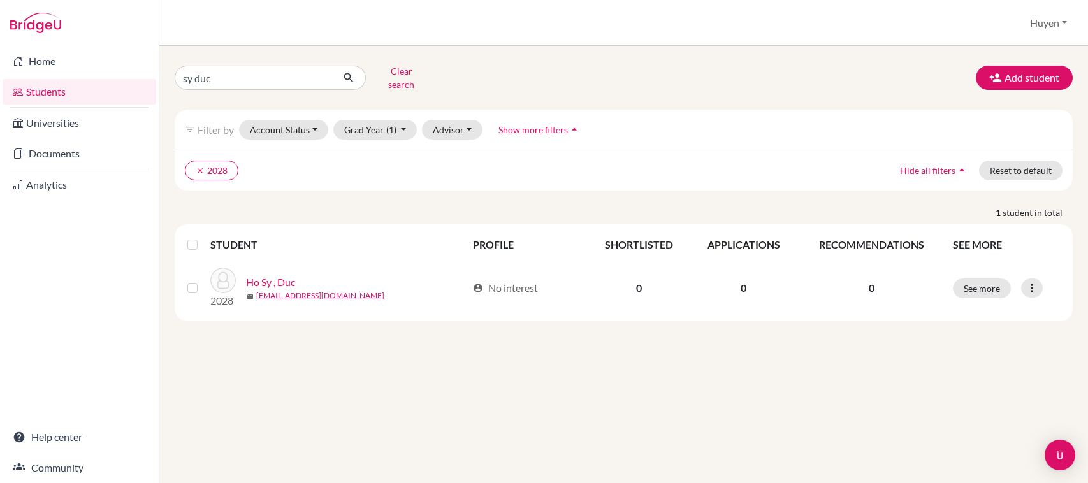 The width and height of the screenshot is (1088, 483). I want to click on a: Students, so click(79, 92).